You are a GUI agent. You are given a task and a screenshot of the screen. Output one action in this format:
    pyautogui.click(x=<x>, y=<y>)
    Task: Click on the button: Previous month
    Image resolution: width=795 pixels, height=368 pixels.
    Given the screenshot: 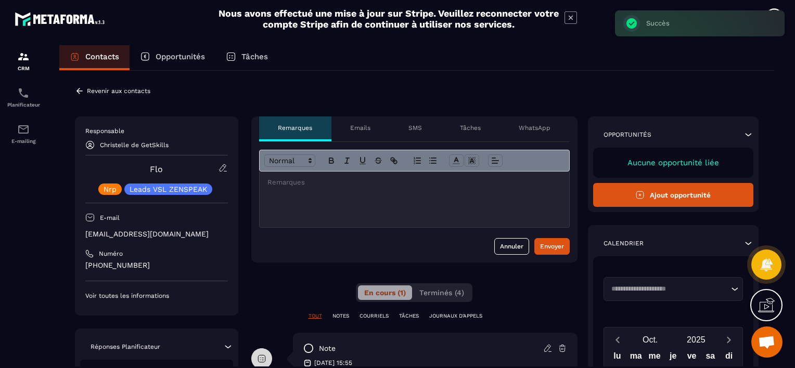 What is the action you would take?
    pyautogui.click(x=617, y=340)
    